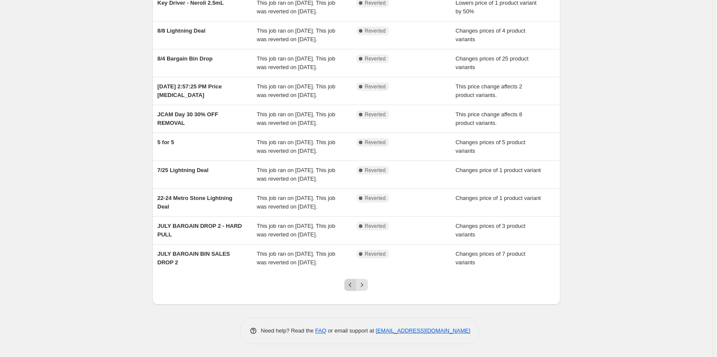 This screenshot has width=717, height=357. Describe the element at coordinates (194, 258) in the screenshot. I see `span: JULY BARGAIN BIN SALES DROP 2` at that location.